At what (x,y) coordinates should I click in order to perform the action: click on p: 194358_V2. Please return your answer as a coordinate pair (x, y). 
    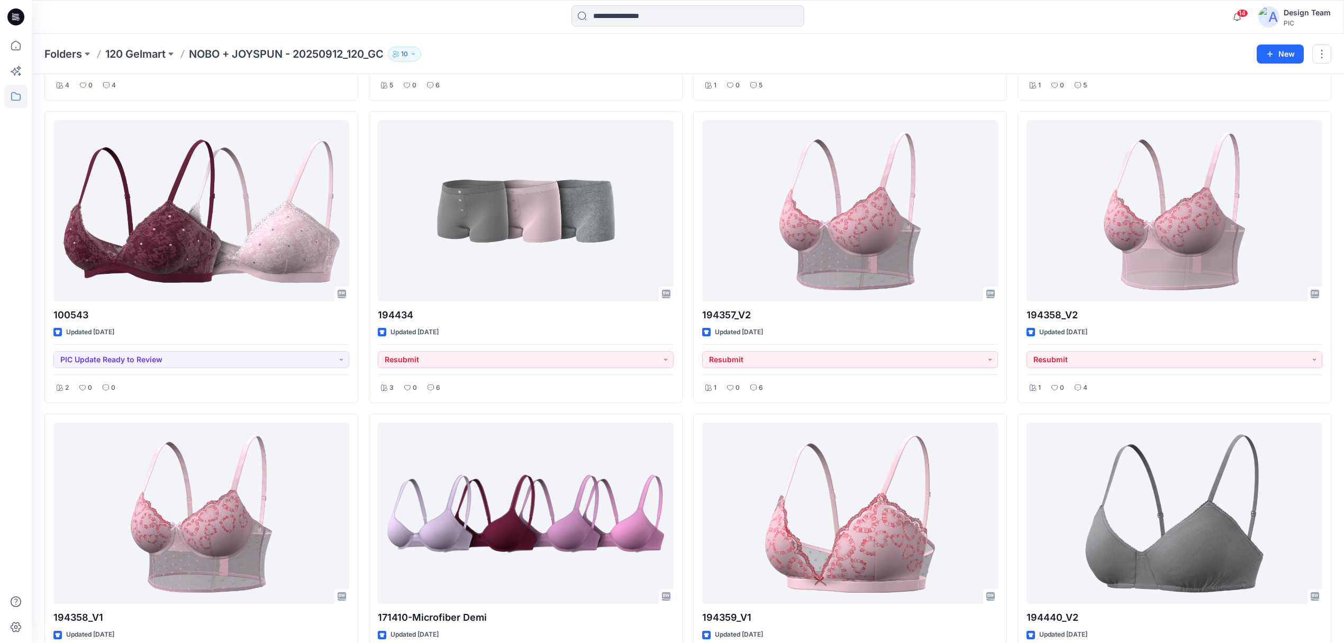
    Looking at the image, I should click on (1175, 315).